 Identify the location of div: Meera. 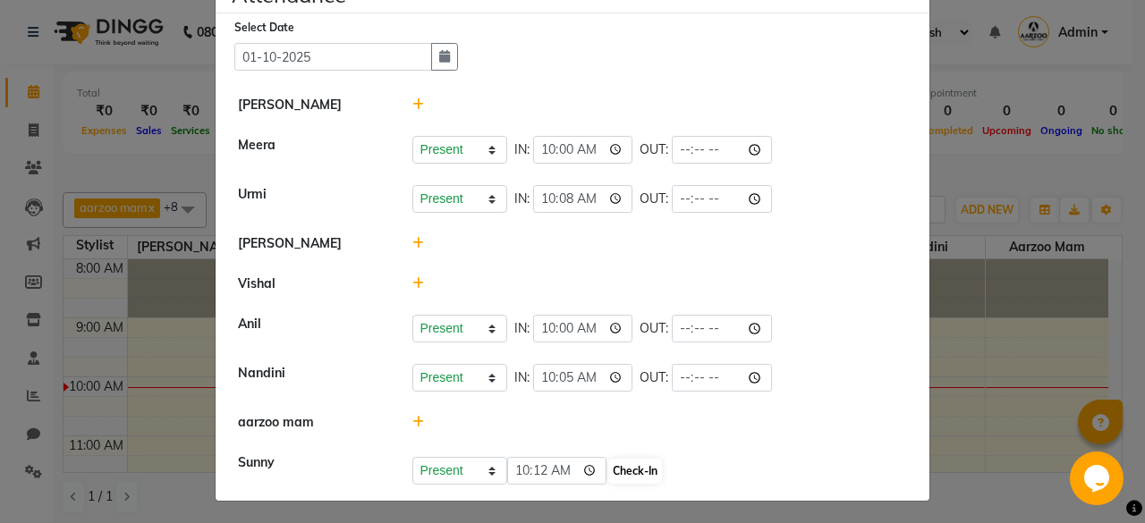
(311, 149).